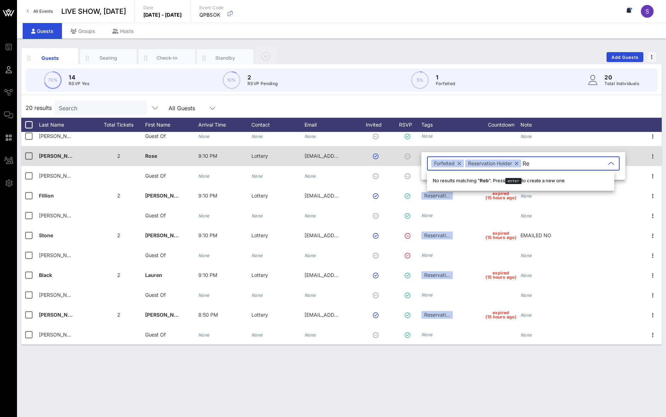 The height and width of the screenshot is (417, 666). I want to click on div: Reservation Holder, so click(493, 163).